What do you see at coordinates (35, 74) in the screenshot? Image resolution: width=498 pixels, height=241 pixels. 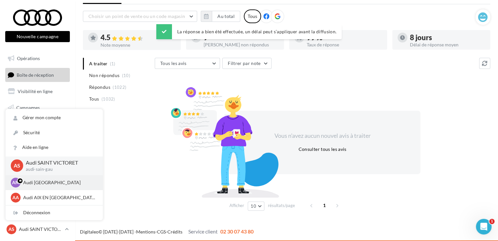 I see `span: Boîte de réception` at bounding box center [35, 74].